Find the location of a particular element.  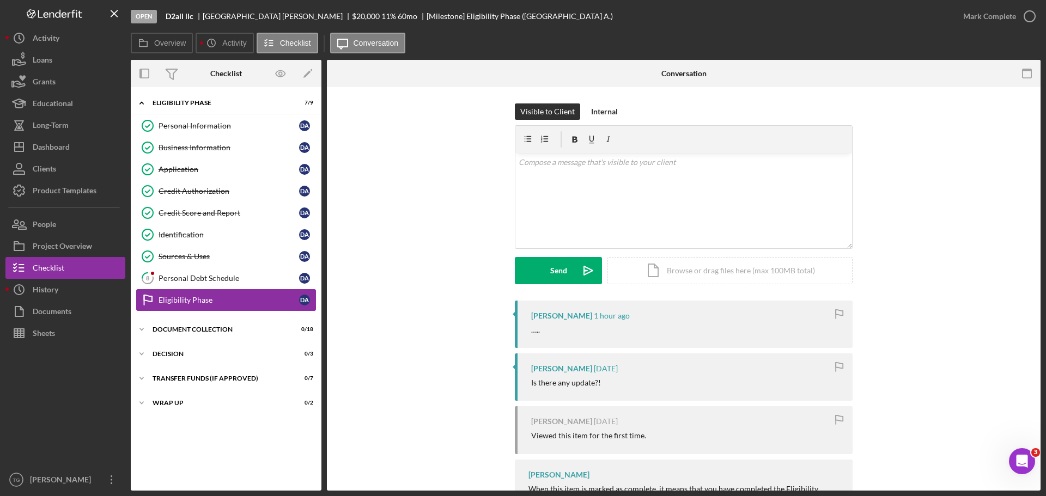

button: Send is located at coordinates (559, 271).